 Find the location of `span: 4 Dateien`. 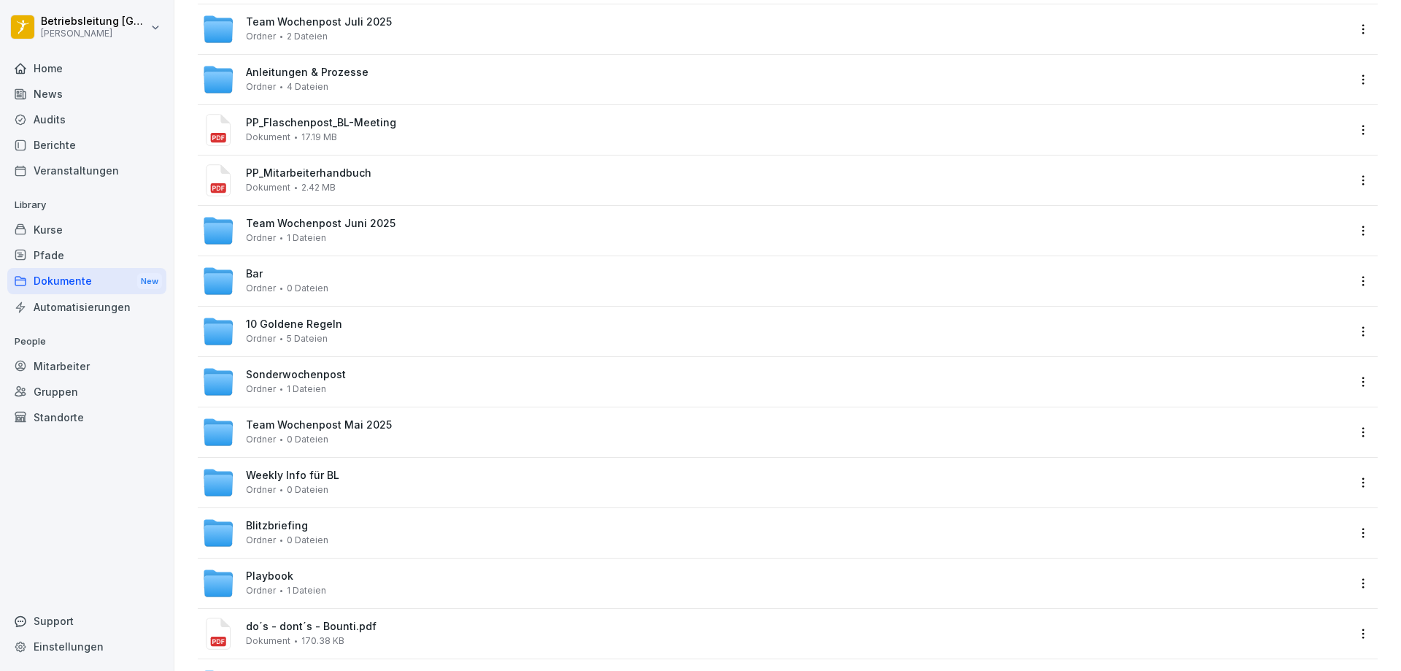

span: 4 Dateien is located at coordinates (307, 87).